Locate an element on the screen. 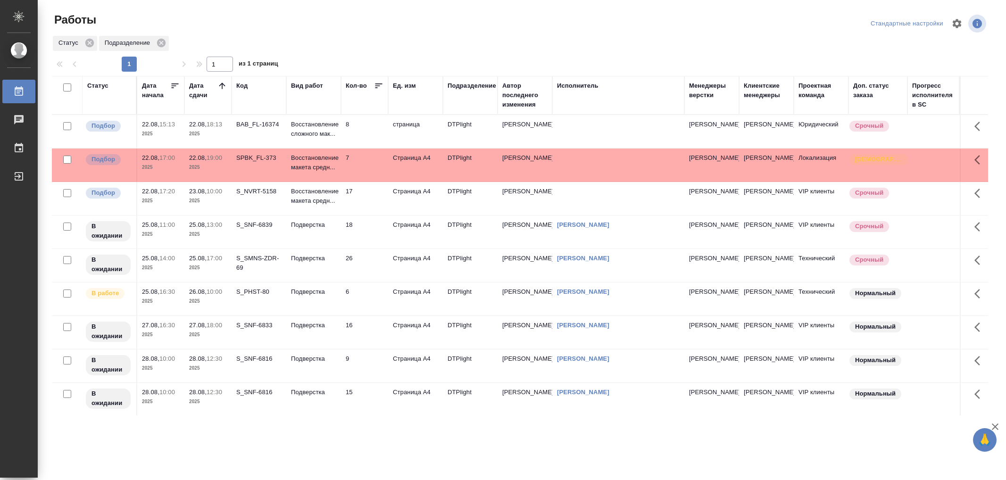 The image size is (1006, 480). span: из 1 страниц is located at coordinates (258, 65).